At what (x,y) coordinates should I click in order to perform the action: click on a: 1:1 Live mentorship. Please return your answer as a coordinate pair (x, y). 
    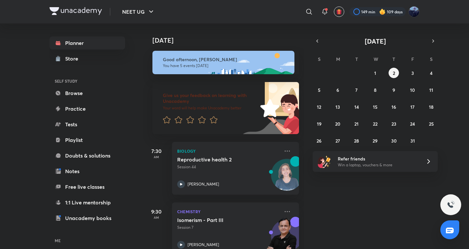
    Looking at the image, I should click on (87, 203).